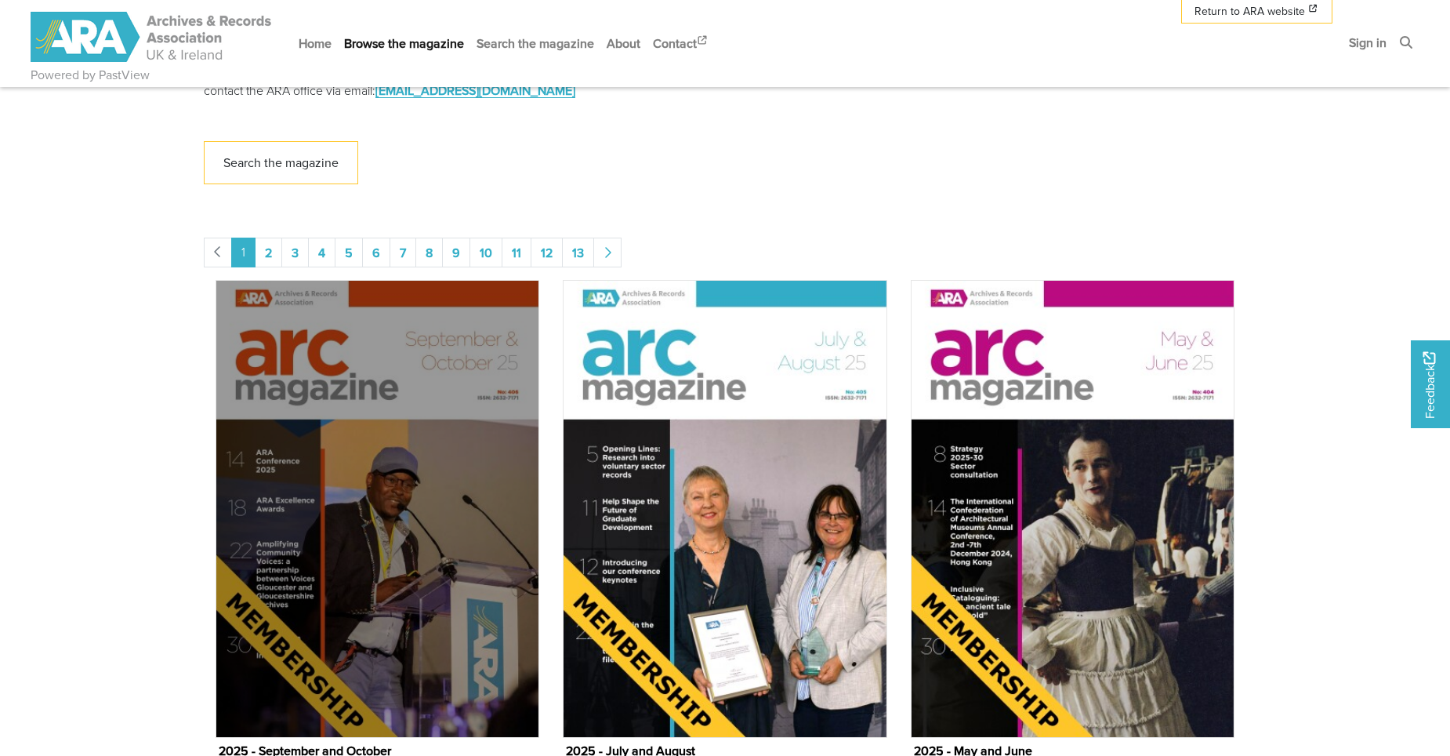 The image size is (1450, 756). Describe the element at coordinates (243, 252) in the screenshot. I see `span: Goto page 1` at that location.